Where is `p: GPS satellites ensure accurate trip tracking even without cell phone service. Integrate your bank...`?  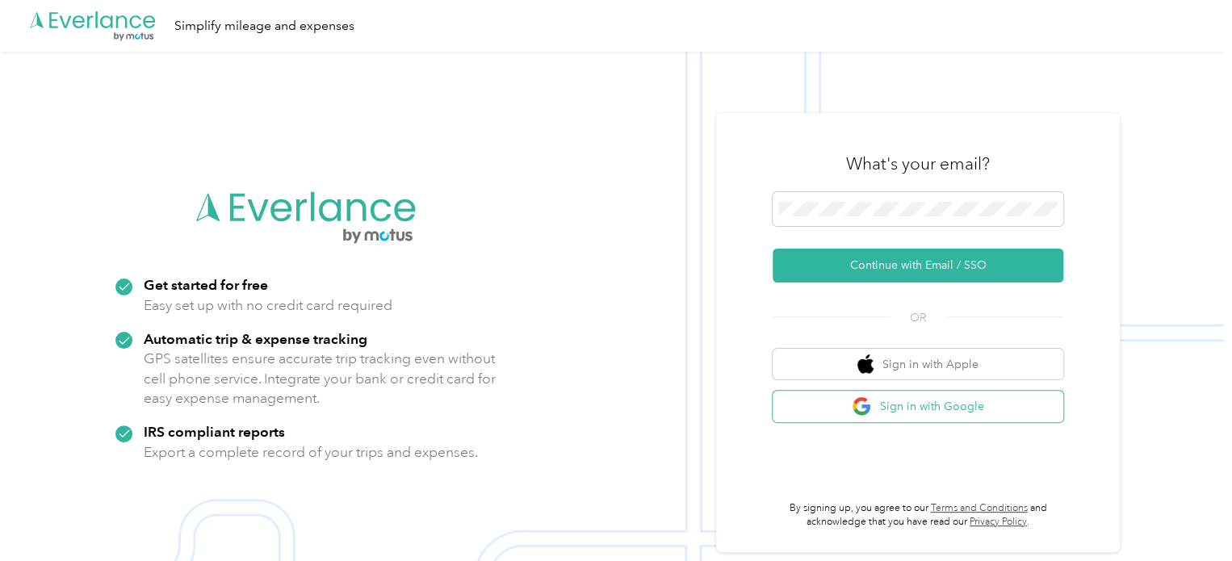 p: GPS satellites ensure accurate trip tracking even without cell phone service. Integrate your bank... is located at coordinates (320, 379).